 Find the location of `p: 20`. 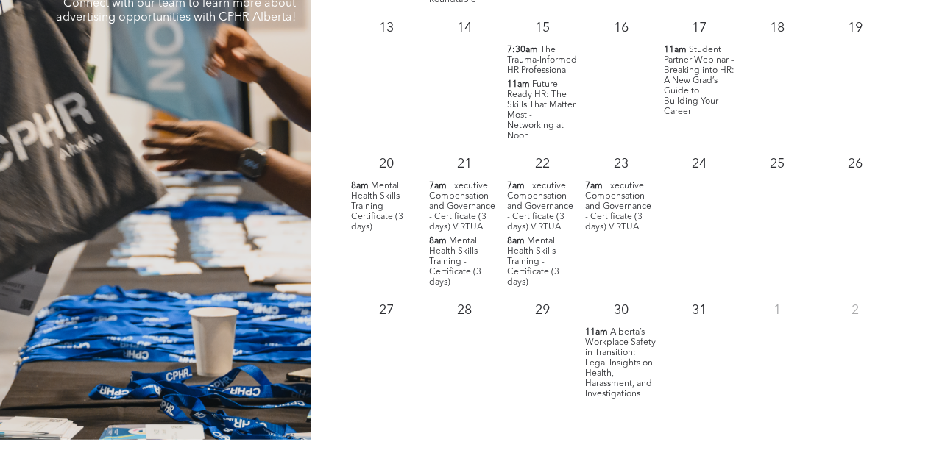

p: 20 is located at coordinates (386, 164).